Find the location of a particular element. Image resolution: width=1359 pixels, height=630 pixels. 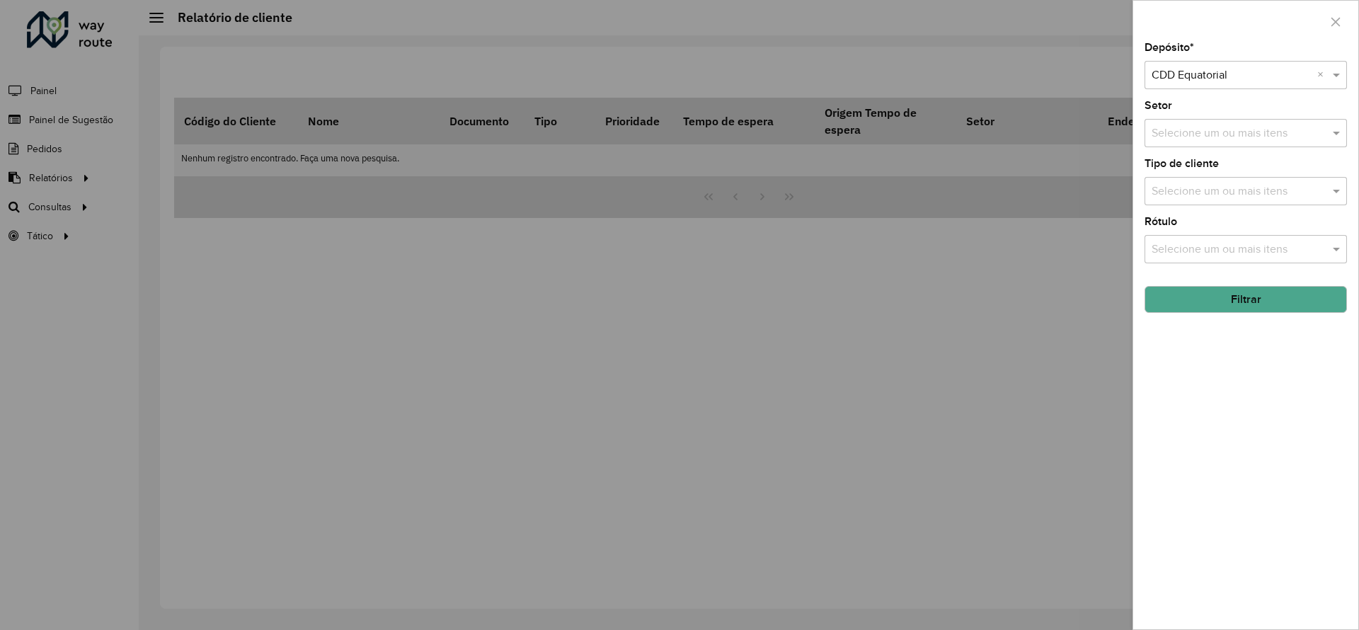

span: Clear all is located at coordinates (1323, 75).